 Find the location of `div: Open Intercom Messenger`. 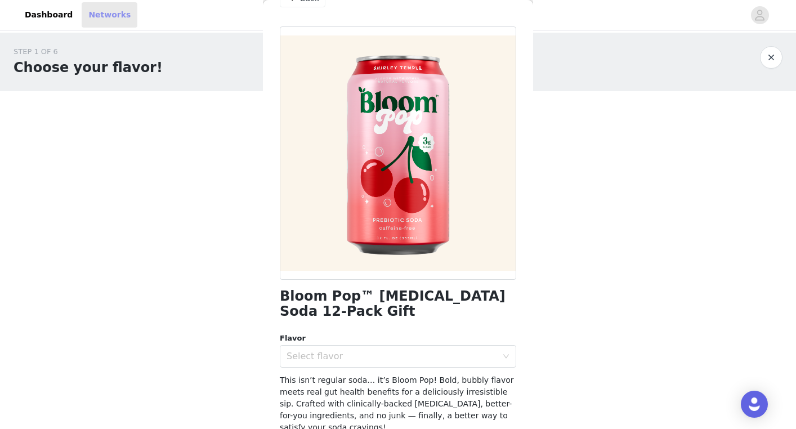

div: Open Intercom Messenger is located at coordinates (755, 404).